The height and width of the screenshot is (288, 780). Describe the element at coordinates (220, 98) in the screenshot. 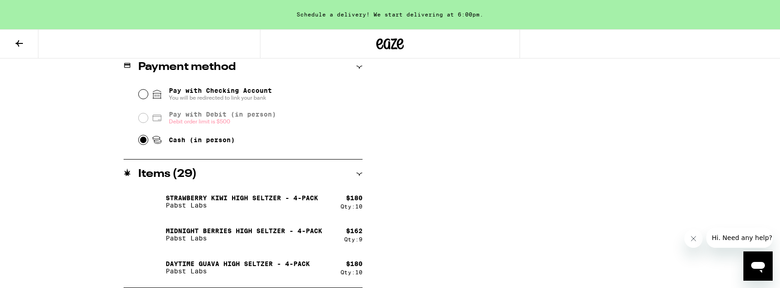

I see `span: You will be redirected to link your bank` at that location.